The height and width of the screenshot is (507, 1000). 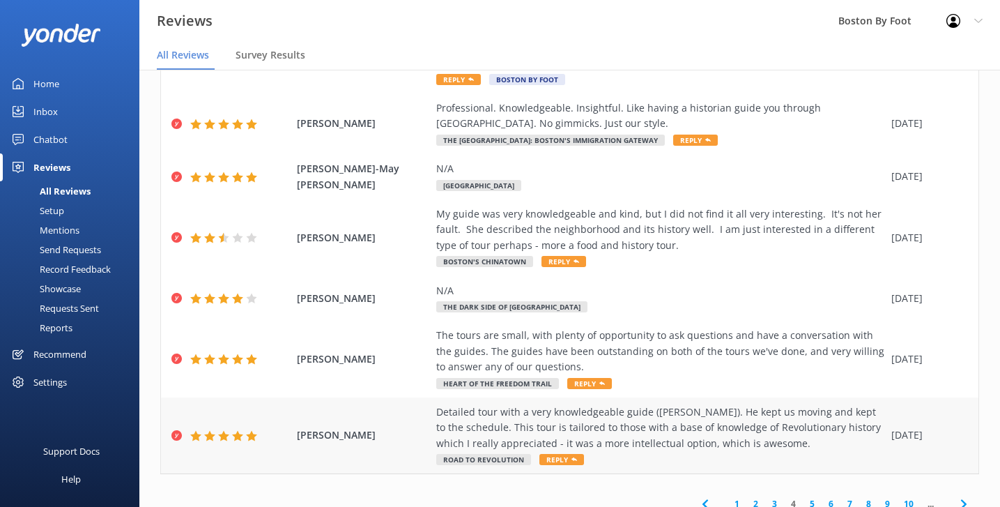 I want to click on div: Record Feedback, so click(x=59, y=269).